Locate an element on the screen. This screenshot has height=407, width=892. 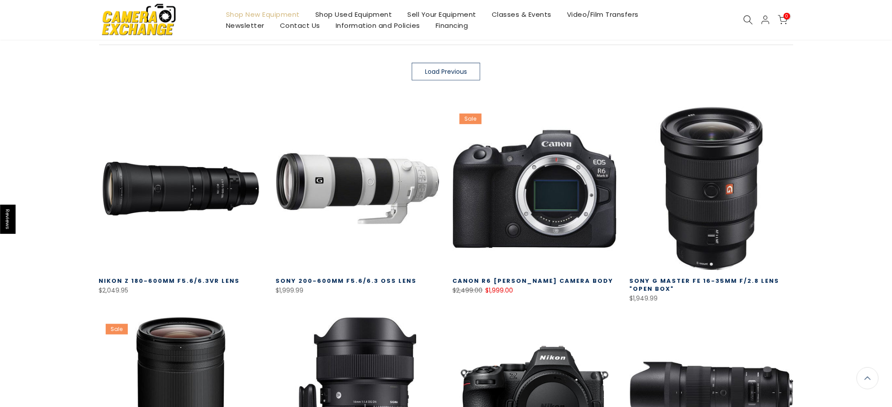
a: Load Previous is located at coordinates (446, 72).